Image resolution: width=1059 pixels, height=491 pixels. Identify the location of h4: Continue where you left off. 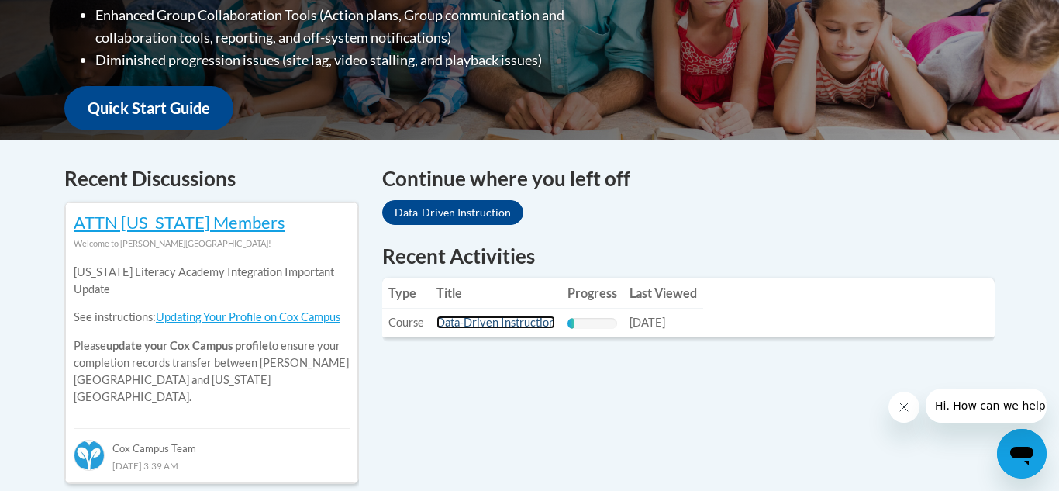
(689, 178).